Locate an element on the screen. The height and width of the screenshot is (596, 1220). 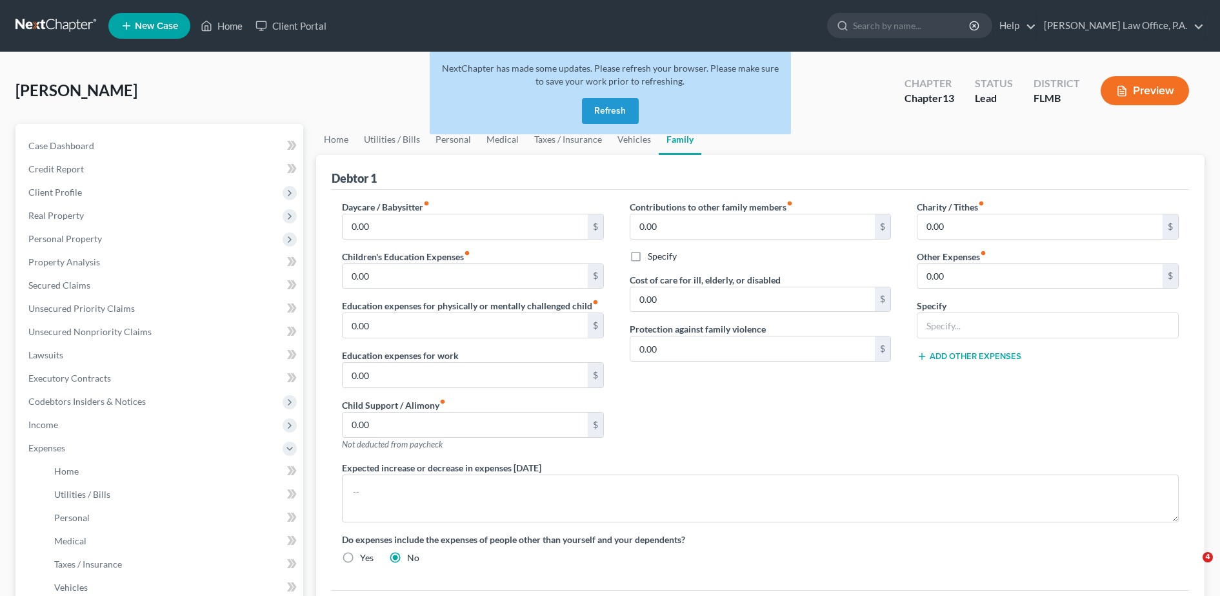
label: Daycare / Babysitter is located at coordinates (386, 207).